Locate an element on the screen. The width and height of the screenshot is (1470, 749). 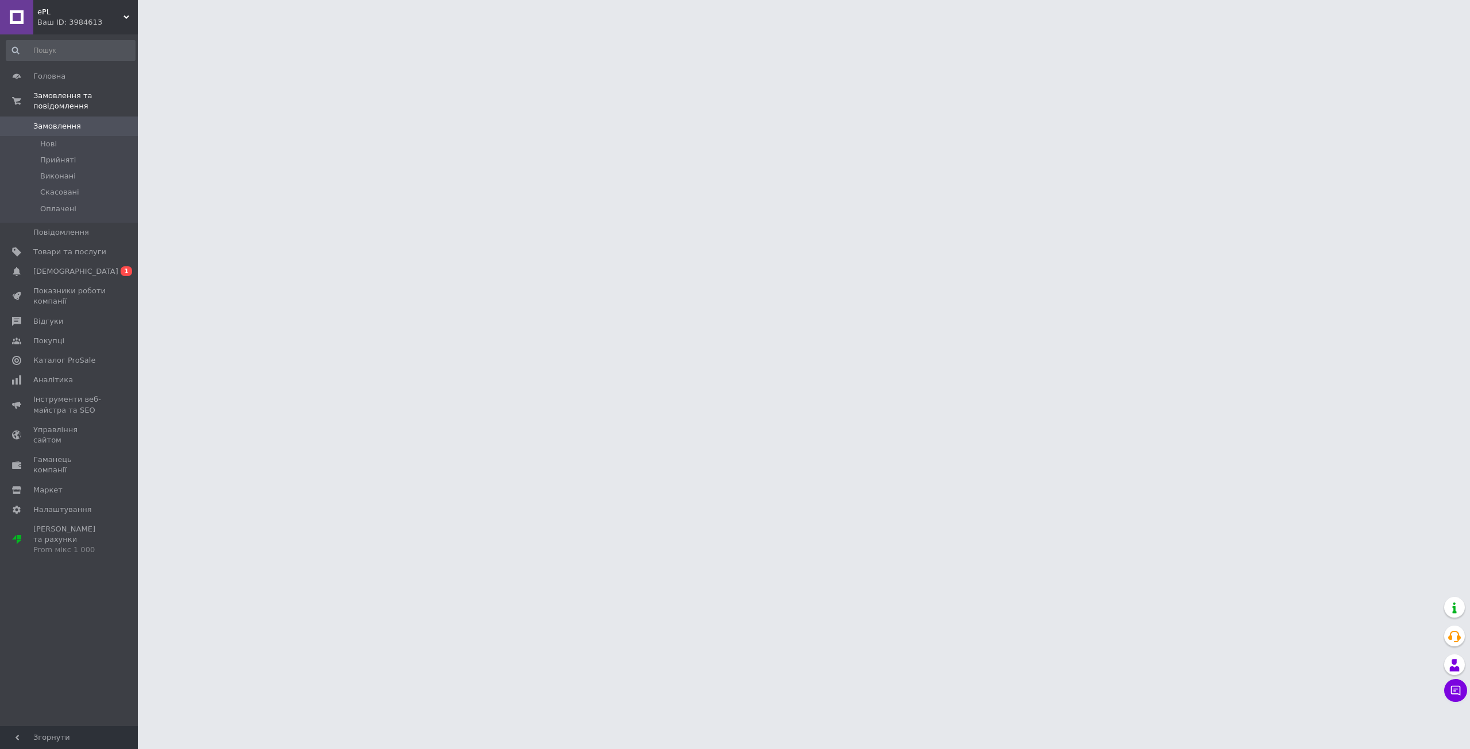
span: Замовлення та повідомлення is located at coordinates (86, 101).